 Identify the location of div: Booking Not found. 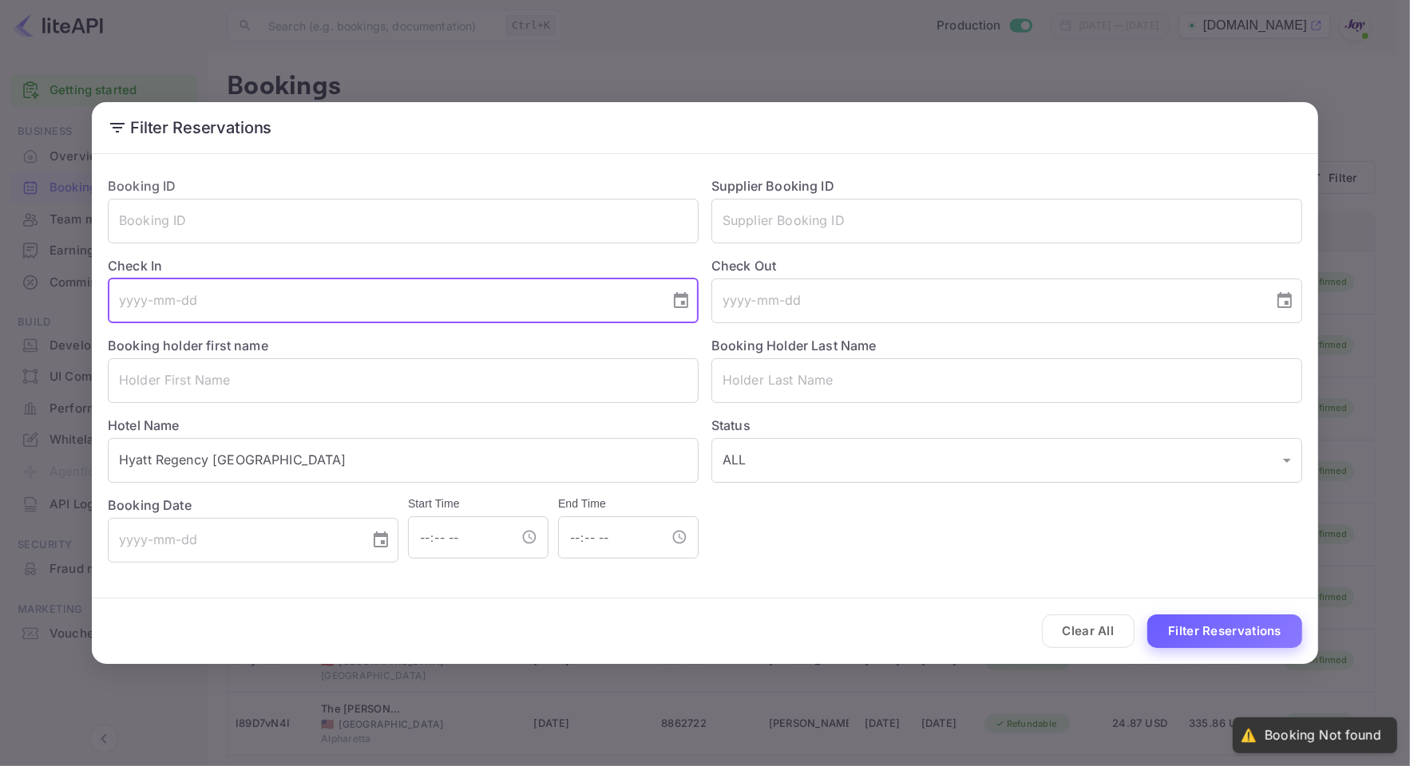
(1323, 735).